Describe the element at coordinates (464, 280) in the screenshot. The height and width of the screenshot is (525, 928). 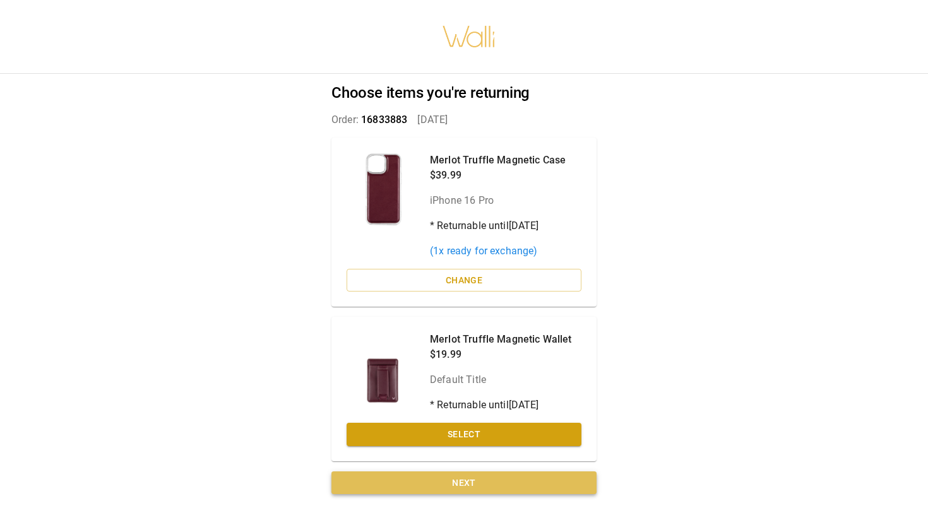
I see `button: Change` at that location.